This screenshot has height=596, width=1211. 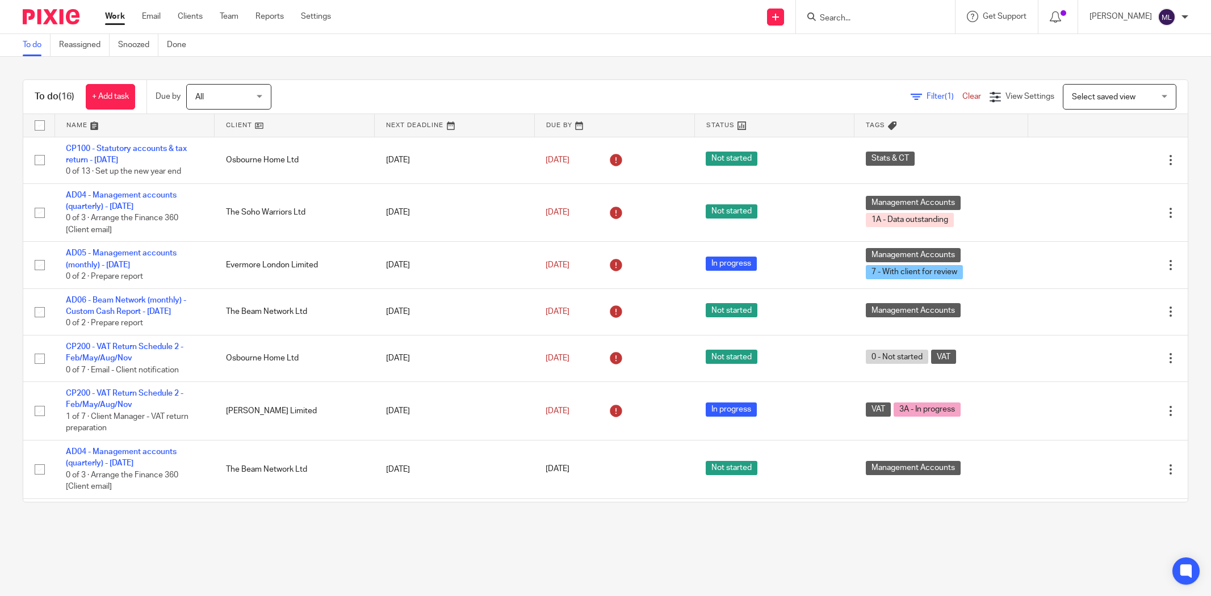 What do you see at coordinates (123, 171) in the screenshot?
I see `span: 0 of 13 · Set up the new year end` at bounding box center [123, 171].